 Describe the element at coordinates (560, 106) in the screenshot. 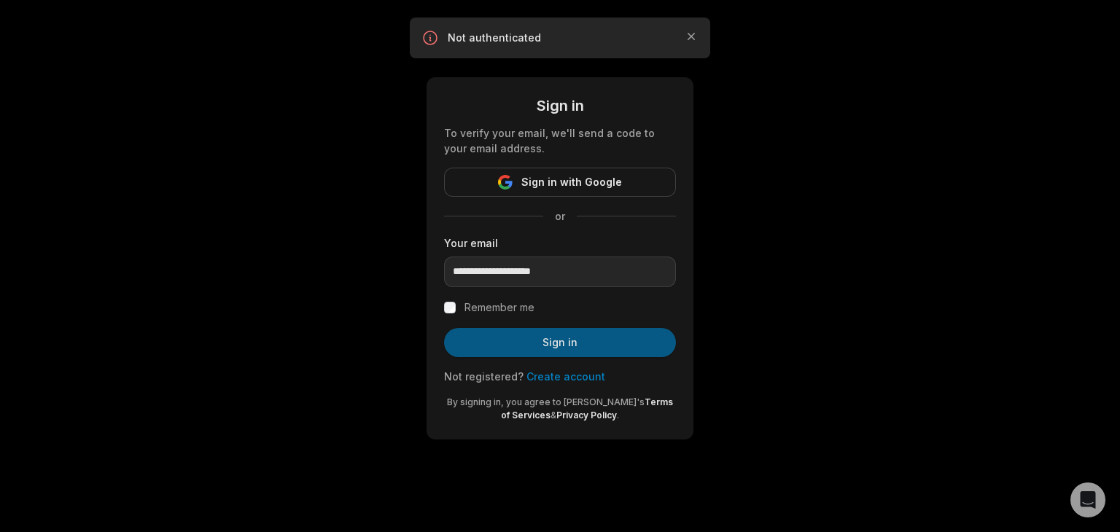

I see `div: Sign in` at that location.